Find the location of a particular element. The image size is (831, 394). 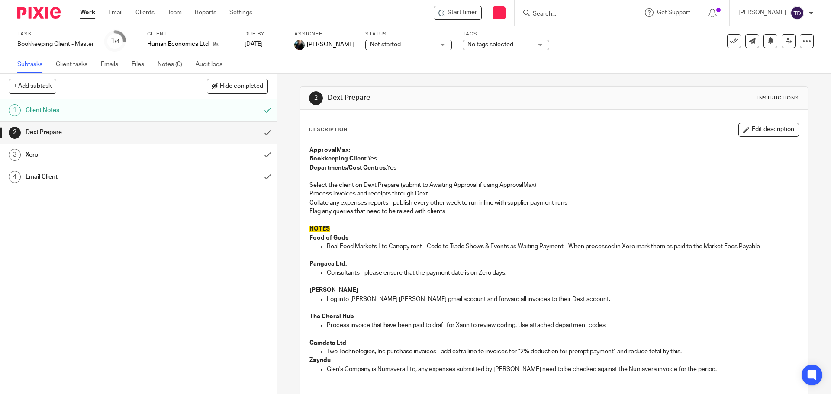

p: Collate any expenses reports - publish every other week to run inline with supplier payment runs is located at coordinates (553, 203).